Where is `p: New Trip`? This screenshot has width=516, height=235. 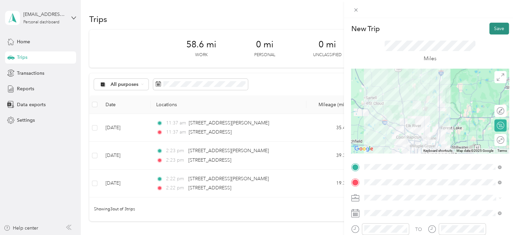 p: New Trip is located at coordinates (365, 29).